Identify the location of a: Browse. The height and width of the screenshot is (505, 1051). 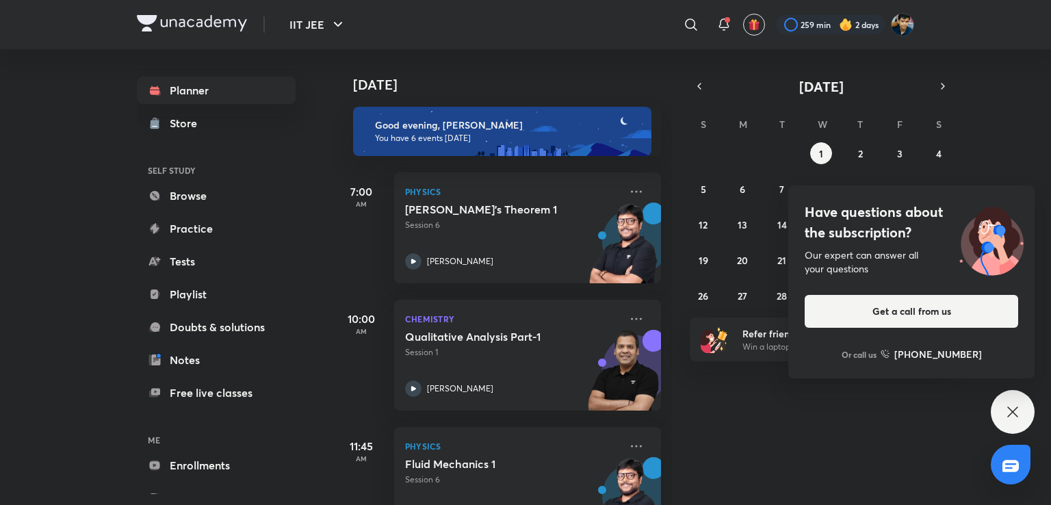
(216, 196).